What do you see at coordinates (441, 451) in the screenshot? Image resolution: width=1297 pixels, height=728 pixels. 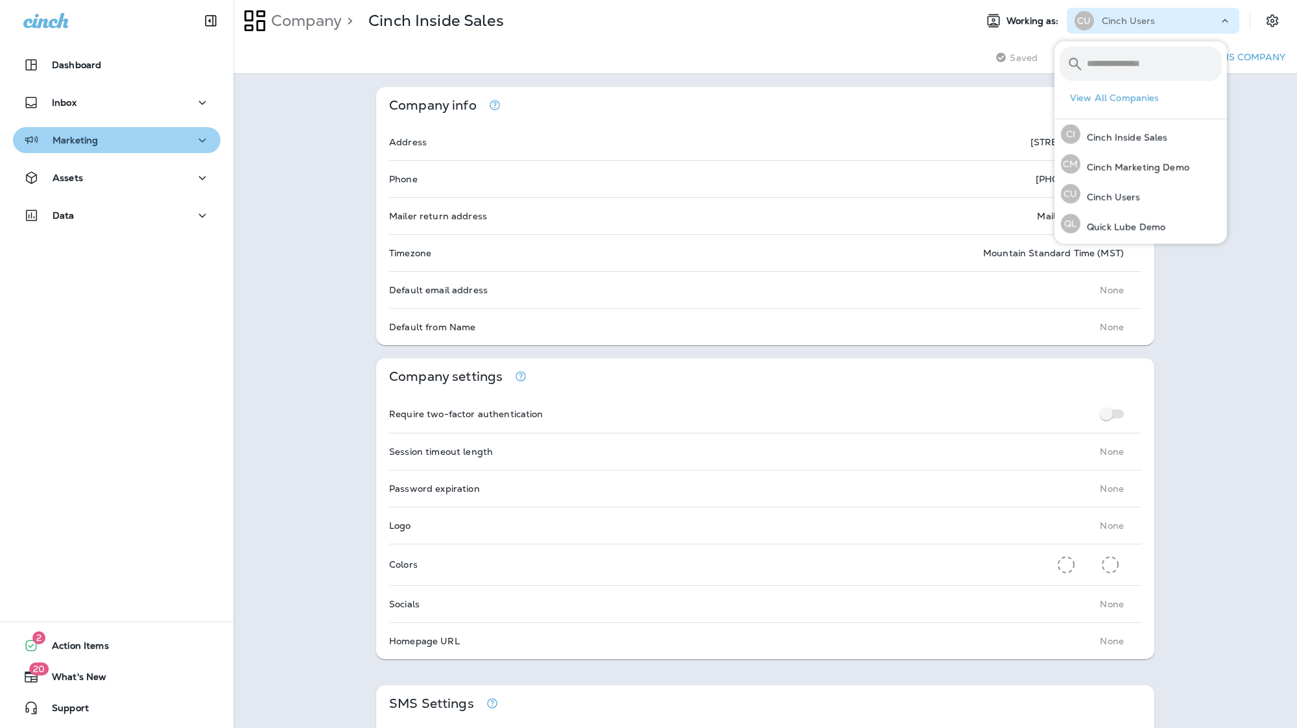 I see `p: Session timeout length` at bounding box center [441, 451].